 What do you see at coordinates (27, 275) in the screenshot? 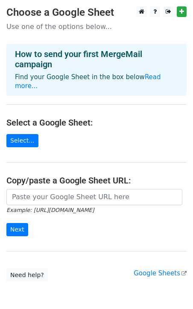
I see `a: Need help?` at bounding box center [27, 275].